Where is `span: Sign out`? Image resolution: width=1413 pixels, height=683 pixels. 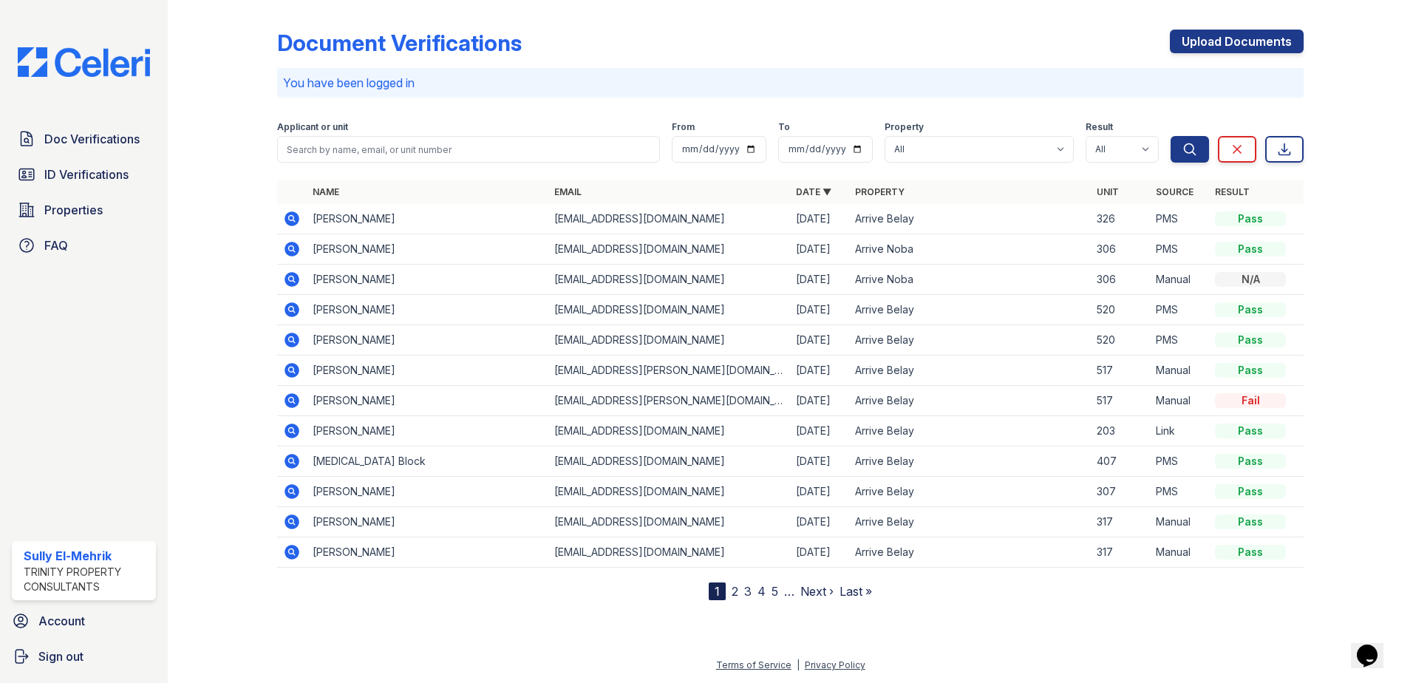 span: Sign out is located at coordinates (61, 656).